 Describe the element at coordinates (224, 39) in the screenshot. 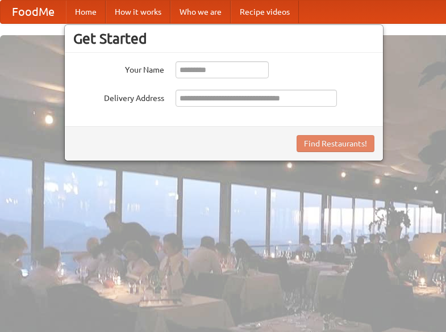

I see `h3: Get Started` at that location.